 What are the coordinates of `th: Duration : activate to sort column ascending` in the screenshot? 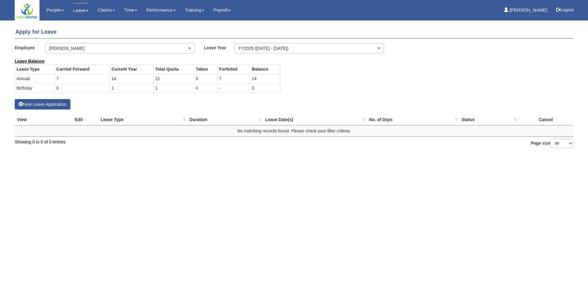 It's located at (225, 120).